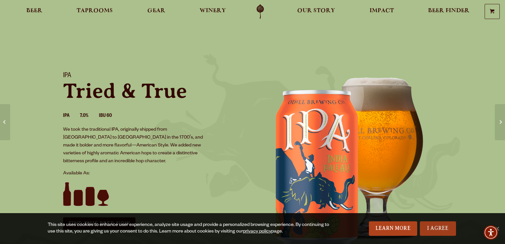 This screenshot has height=244, width=505. What do you see at coordinates (438, 229) in the screenshot?
I see `a: I Agree` at bounding box center [438, 229].